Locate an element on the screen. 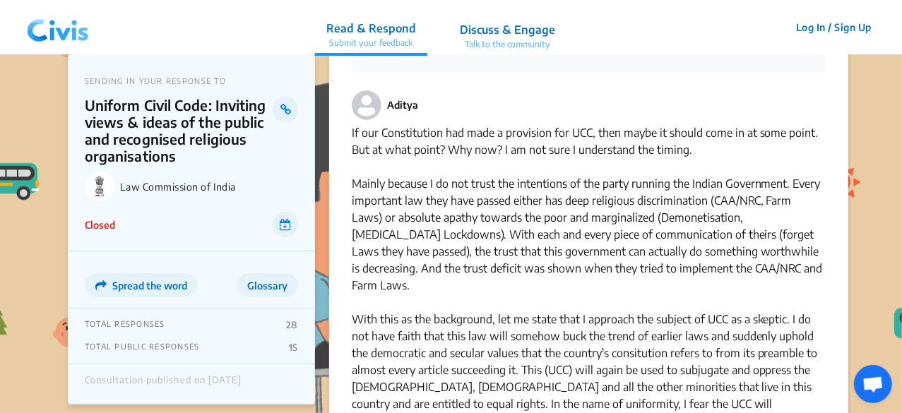 The width and height of the screenshot is (902, 413). p: TOTAL RESPONSES is located at coordinates (125, 325).